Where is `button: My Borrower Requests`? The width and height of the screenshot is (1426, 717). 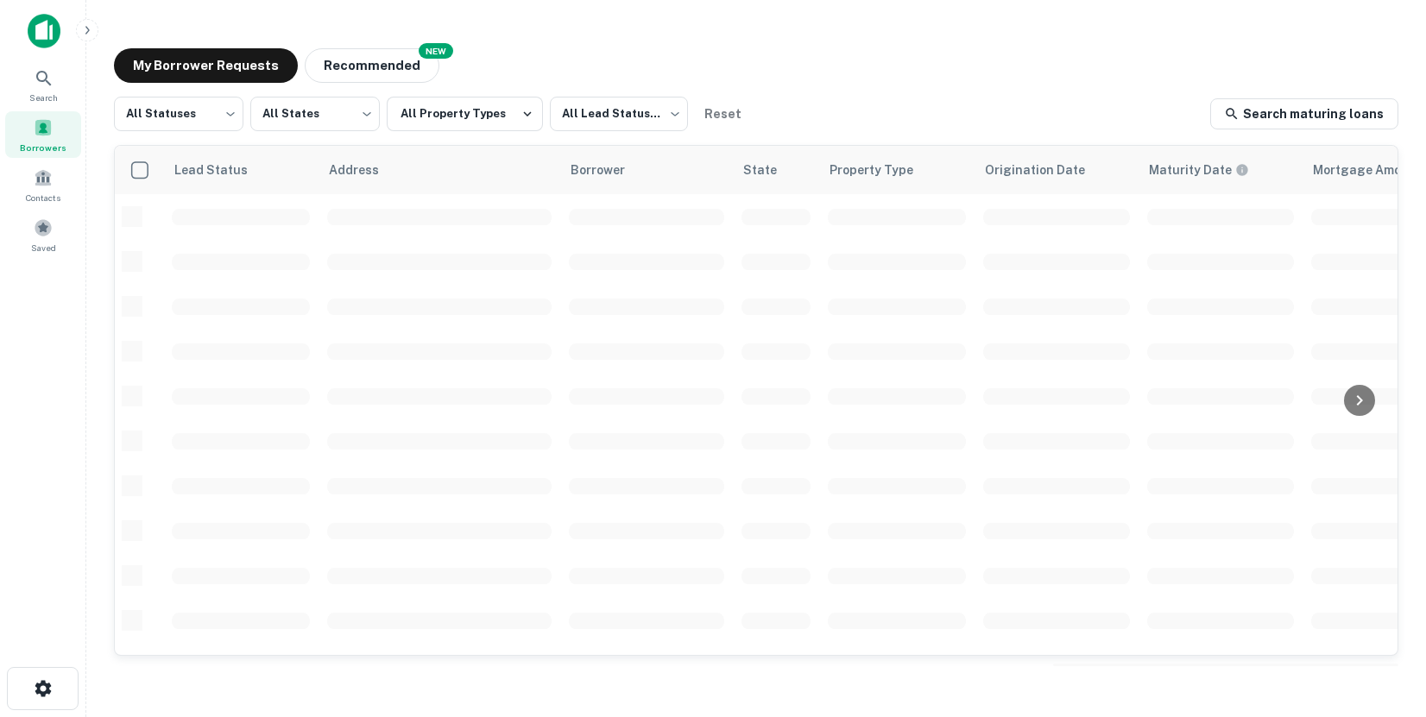 button: My Borrower Requests is located at coordinates (205, 66).